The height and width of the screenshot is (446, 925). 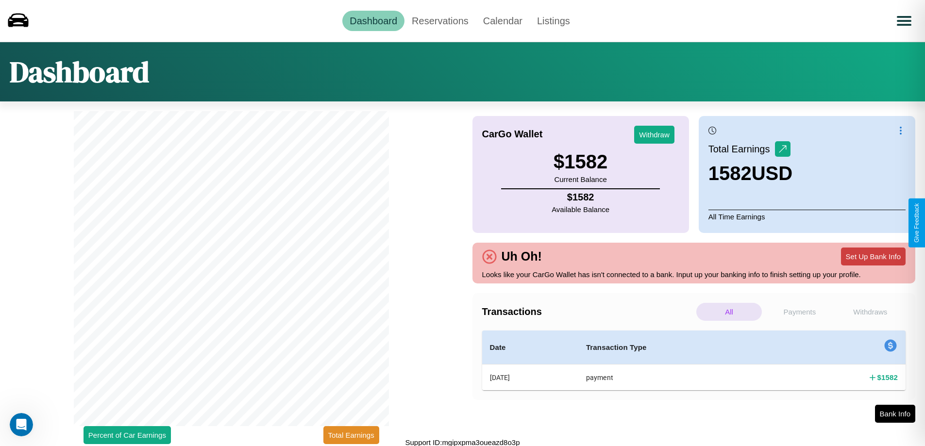 I want to click on p: Looks like your CarGo Wallet has isn't connected to a bank. Input up your banking info to finish ..., so click(x=694, y=274).